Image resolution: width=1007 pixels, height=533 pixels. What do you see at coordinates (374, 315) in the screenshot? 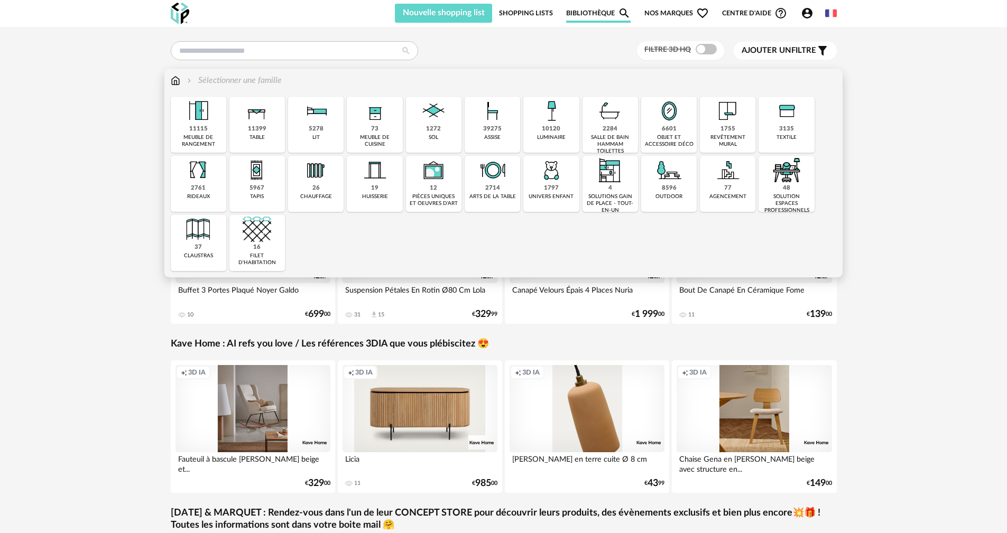
I see `span: Download icon` at bounding box center [374, 315].